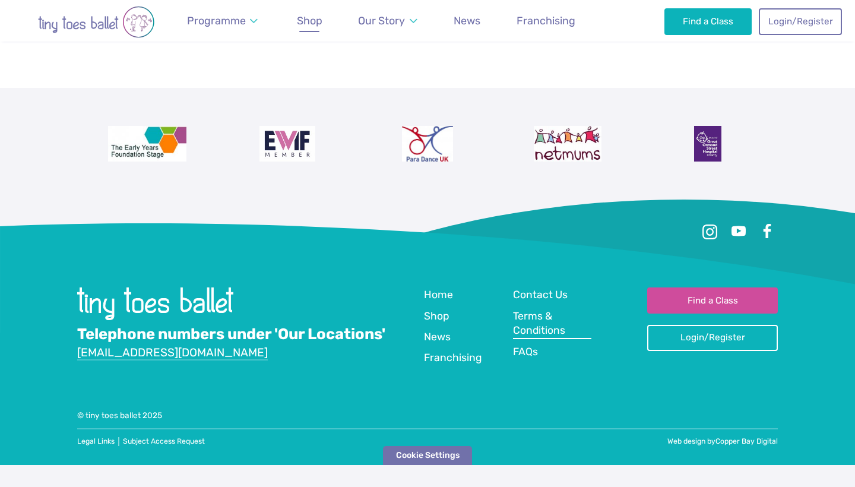 The width and height of the screenshot is (855, 487). I want to click on a: FAQs, so click(526, 352).